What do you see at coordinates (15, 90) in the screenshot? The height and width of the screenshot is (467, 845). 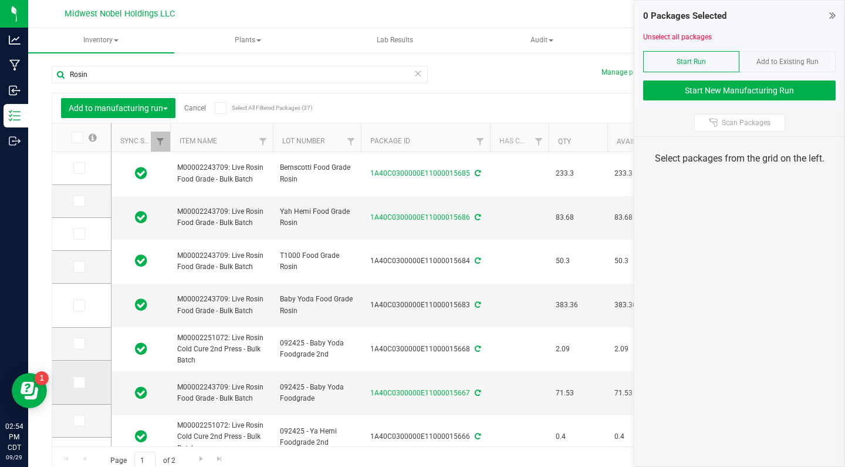 I see `inline-svg: Inbound` at bounding box center [15, 90].